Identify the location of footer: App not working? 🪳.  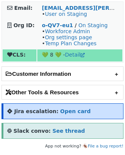
(63, 146).